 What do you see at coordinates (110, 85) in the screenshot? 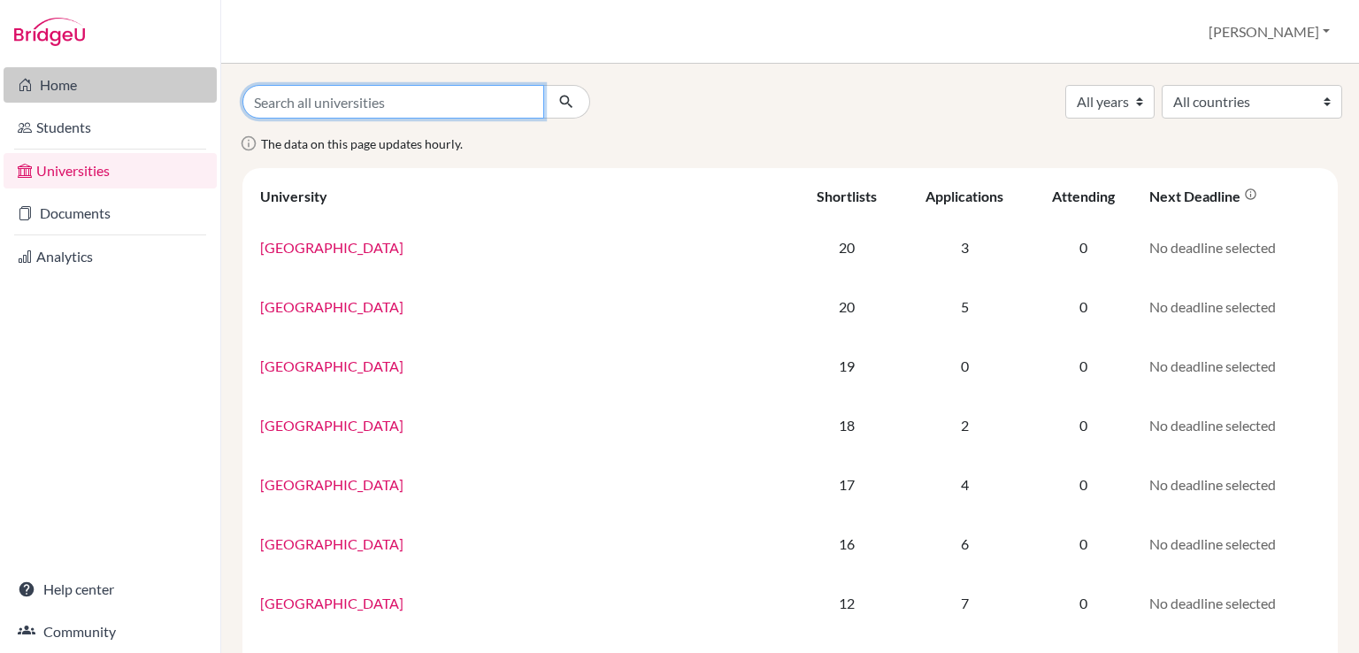
I see `a: Home` at bounding box center [110, 85].